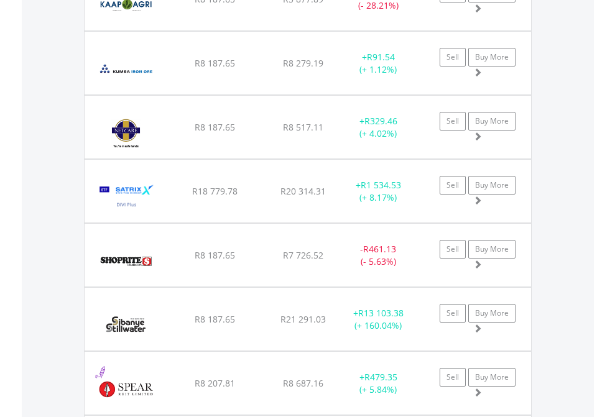 This screenshot has width=615, height=417. I want to click on span: R1 534.53, so click(380, 185).